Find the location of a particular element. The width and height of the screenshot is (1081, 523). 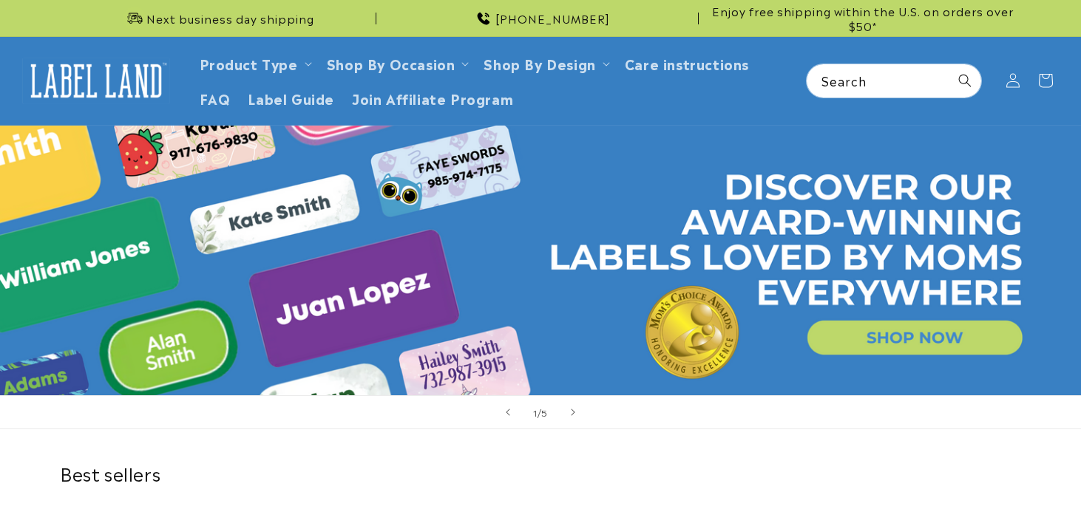

span: Label Guide is located at coordinates (291, 98).